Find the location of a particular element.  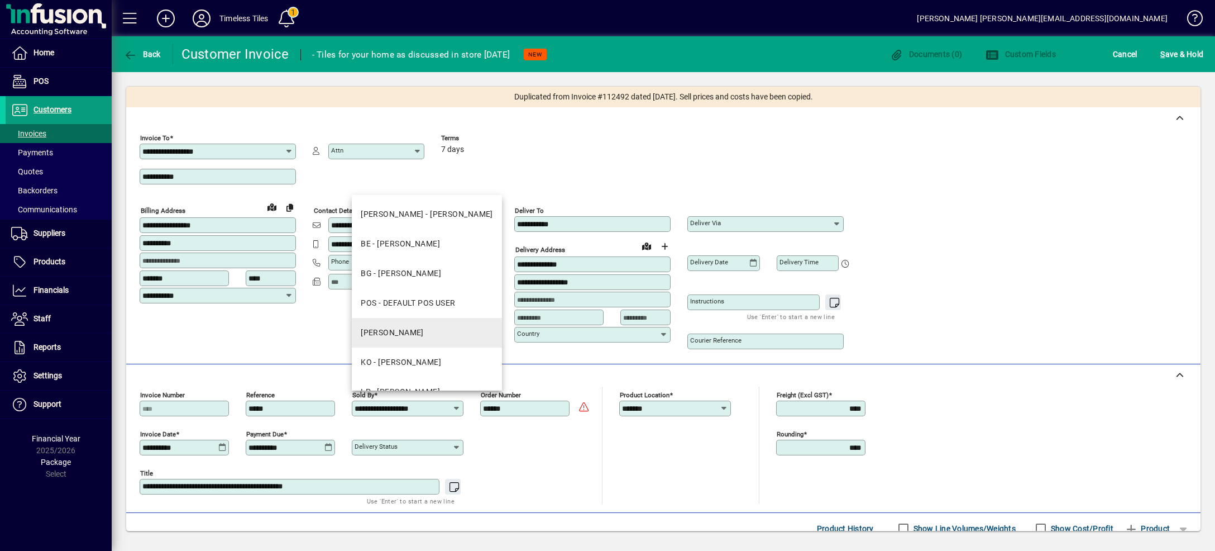

span: Payments is located at coordinates (32, 152).